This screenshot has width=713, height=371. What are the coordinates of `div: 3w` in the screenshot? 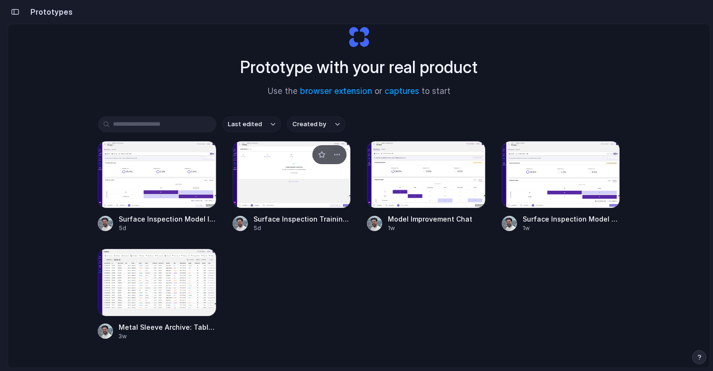 It's located at (168, 337).